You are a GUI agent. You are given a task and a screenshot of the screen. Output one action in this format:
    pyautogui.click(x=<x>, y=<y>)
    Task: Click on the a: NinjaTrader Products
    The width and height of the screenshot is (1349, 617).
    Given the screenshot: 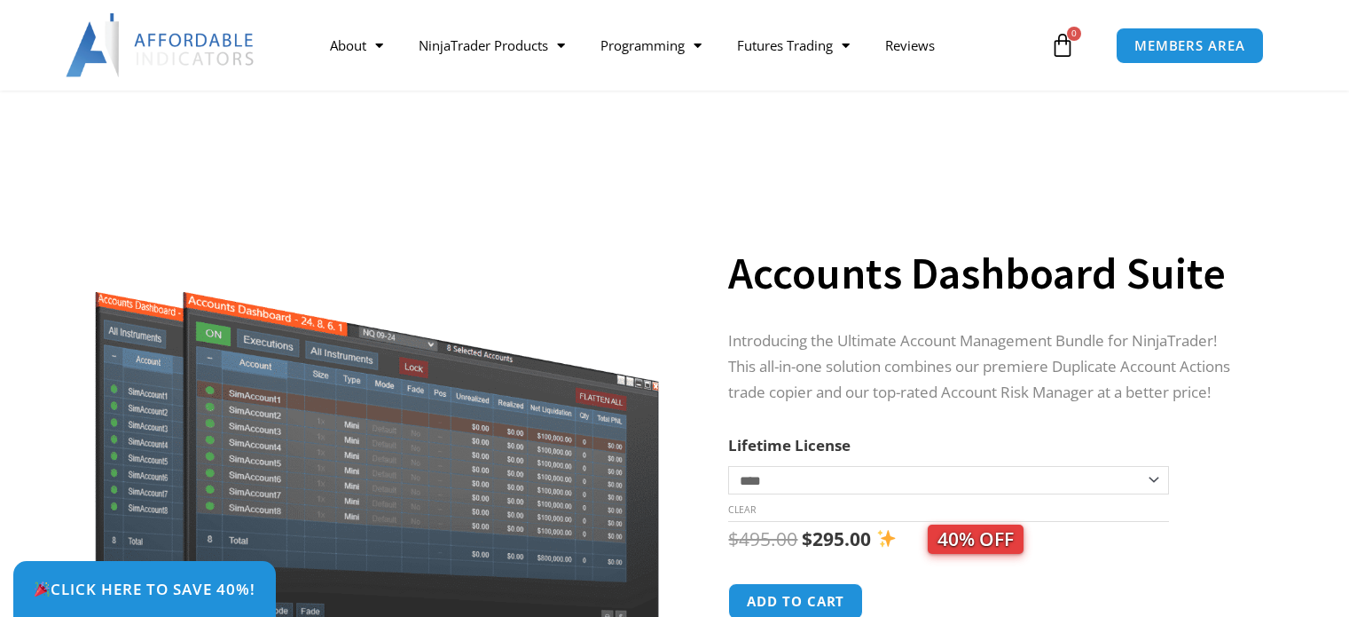 What is the action you would take?
    pyautogui.click(x=491, y=45)
    